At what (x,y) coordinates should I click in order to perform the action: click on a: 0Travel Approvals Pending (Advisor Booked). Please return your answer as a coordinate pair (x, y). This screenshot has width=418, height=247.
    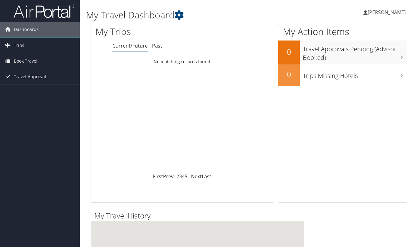
    Looking at the image, I should click on (343, 52).